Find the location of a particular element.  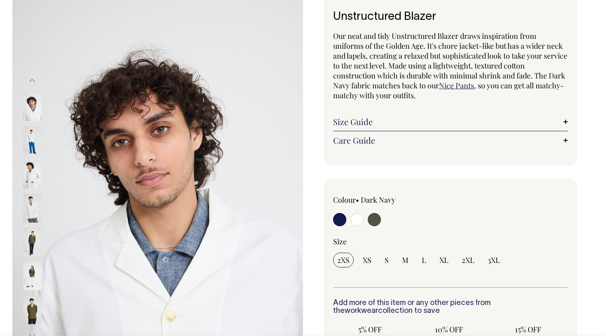

span: 2XL is located at coordinates (468, 260).